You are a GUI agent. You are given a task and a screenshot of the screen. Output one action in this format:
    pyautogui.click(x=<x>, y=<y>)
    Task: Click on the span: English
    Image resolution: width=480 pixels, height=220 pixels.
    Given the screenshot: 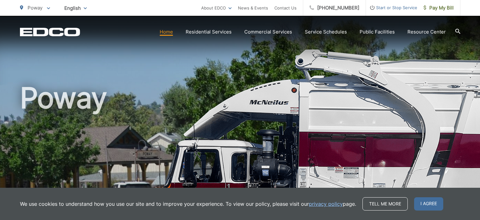 What is the action you would take?
    pyautogui.click(x=75, y=8)
    